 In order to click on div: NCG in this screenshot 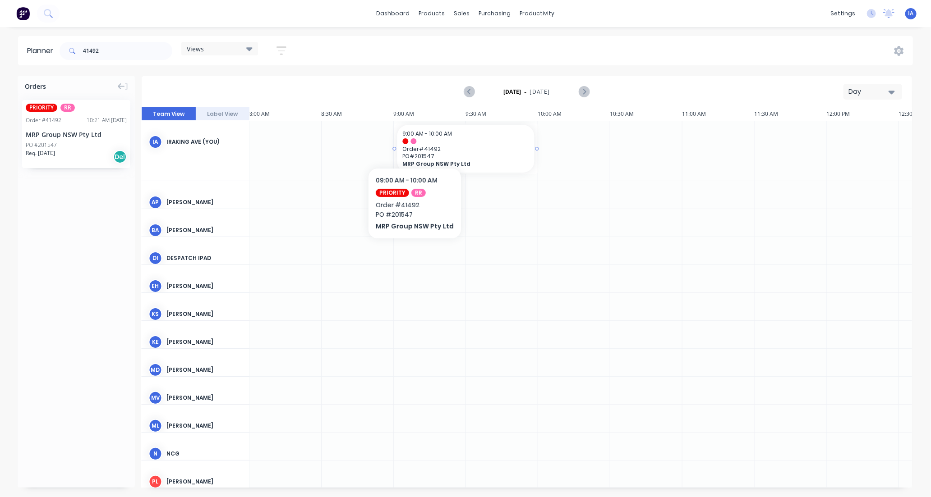, I will do `click(204, 454)`.